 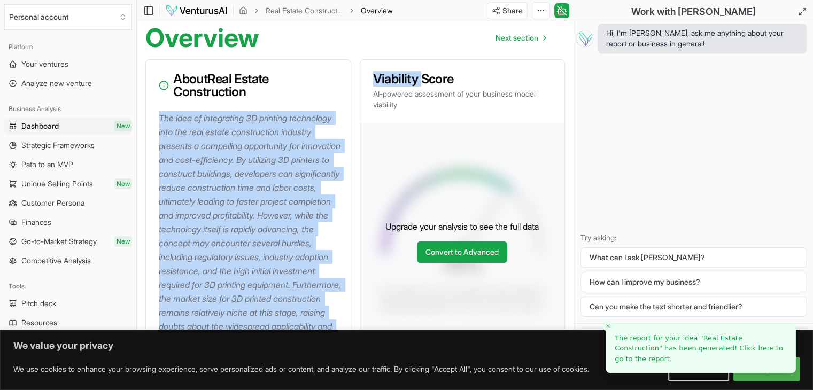 What do you see at coordinates (68, 47) in the screenshot?
I see `div: Platform` at bounding box center [68, 47].